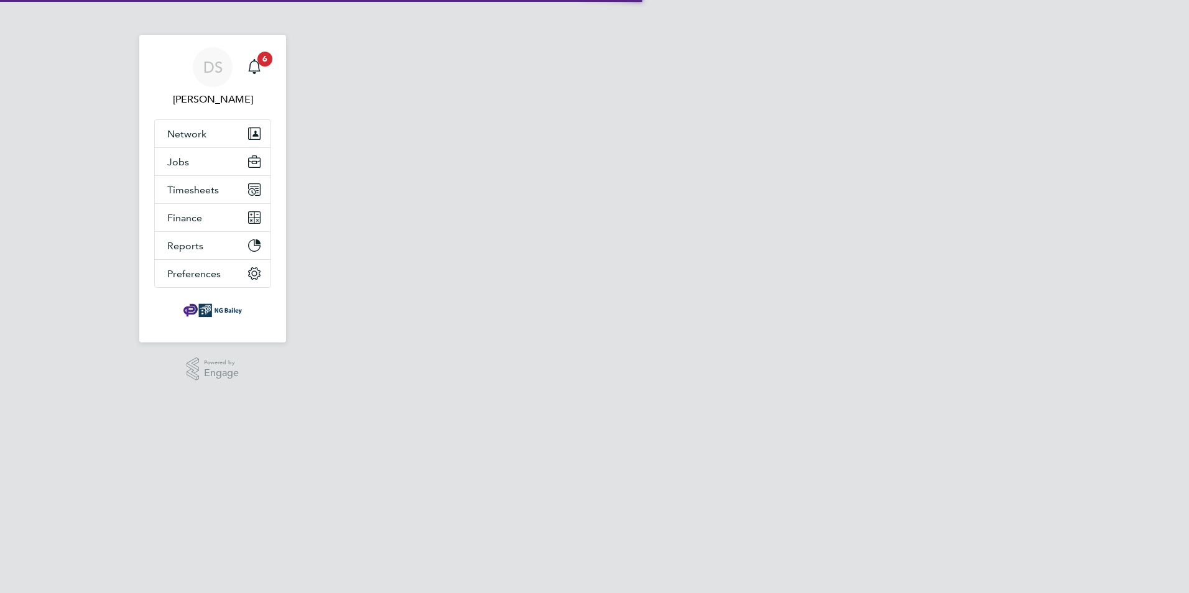  Describe the element at coordinates (185, 218) in the screenshot. I see `span: Finance` at that location.